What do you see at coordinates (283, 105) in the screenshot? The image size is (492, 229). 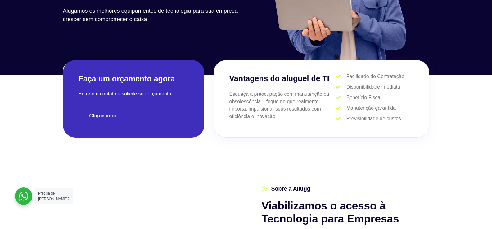 I see `p: Esqueça a preocupação com manutenção ou obsolescência – foque no que realmente importa: impulsion...` at bounding box center [283, 105].